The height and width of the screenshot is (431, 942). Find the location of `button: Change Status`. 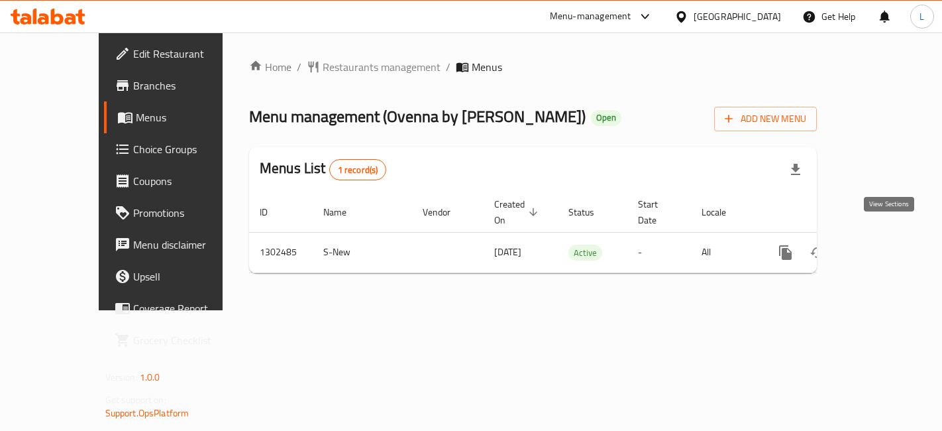

button: Change Status is located at coordinates (817, 252).